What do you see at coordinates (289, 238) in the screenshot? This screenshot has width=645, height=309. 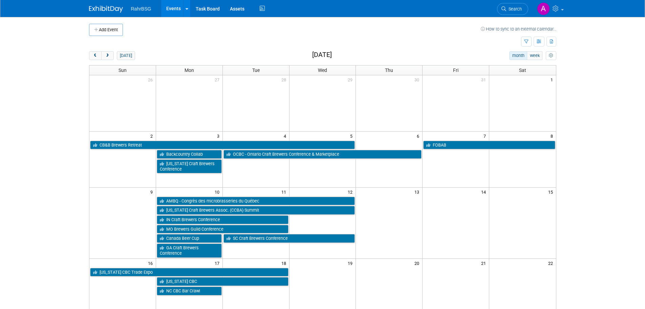 I see `a: SC Craft Brewers Conference` at bounding box center [289, 238].